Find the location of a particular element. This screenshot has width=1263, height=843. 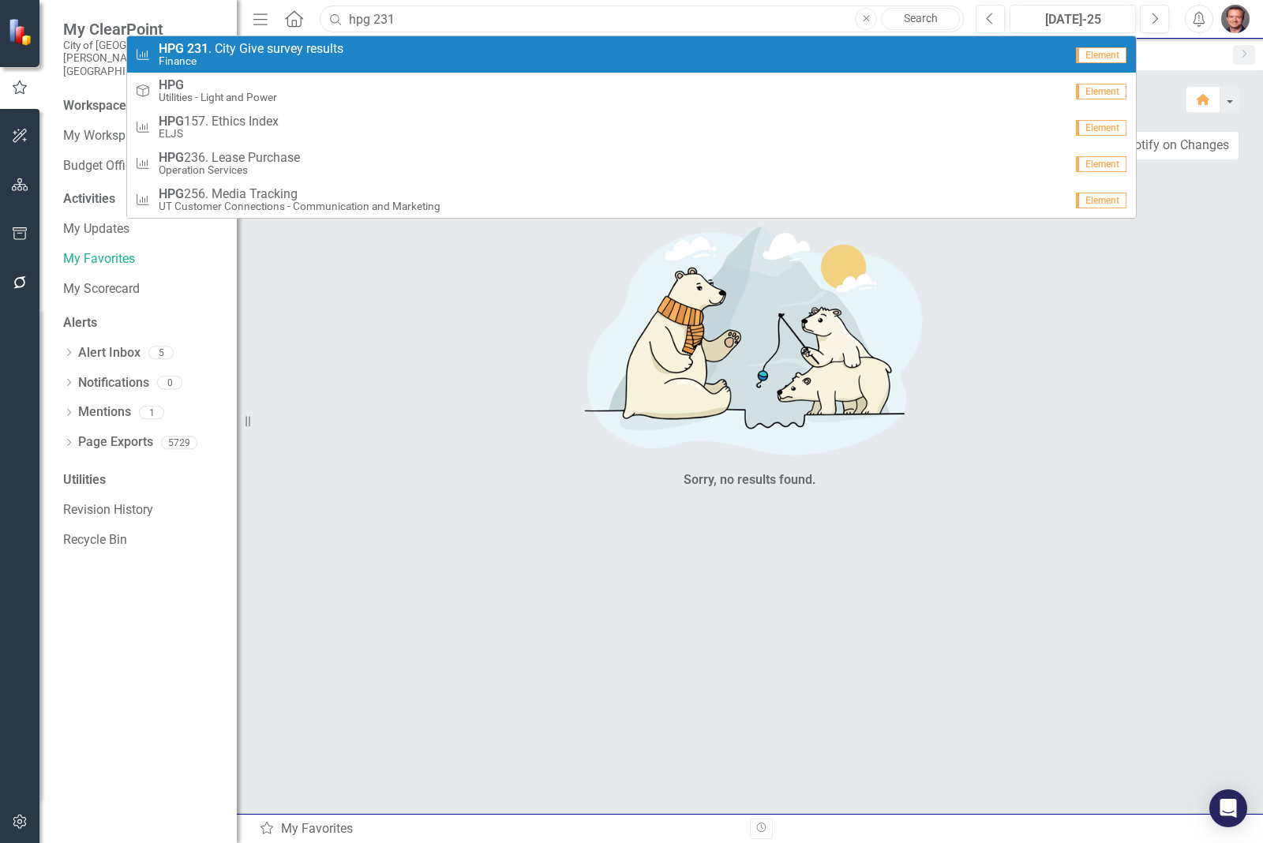

a: Recycle Bin is located at coordinates (142, 540).